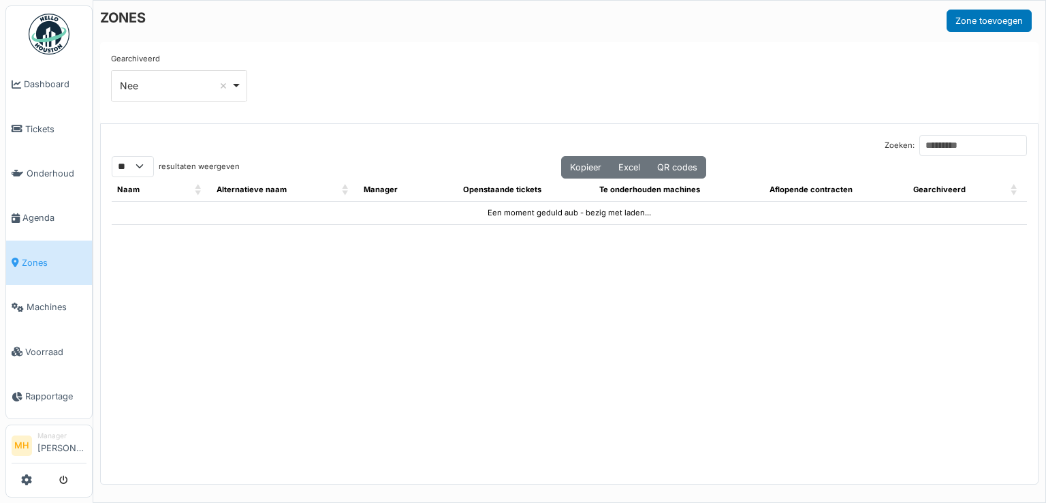 The width and height of the screenshot is (1046, 503). I want to click on span: Gearchiveerd, so click(939, 189).